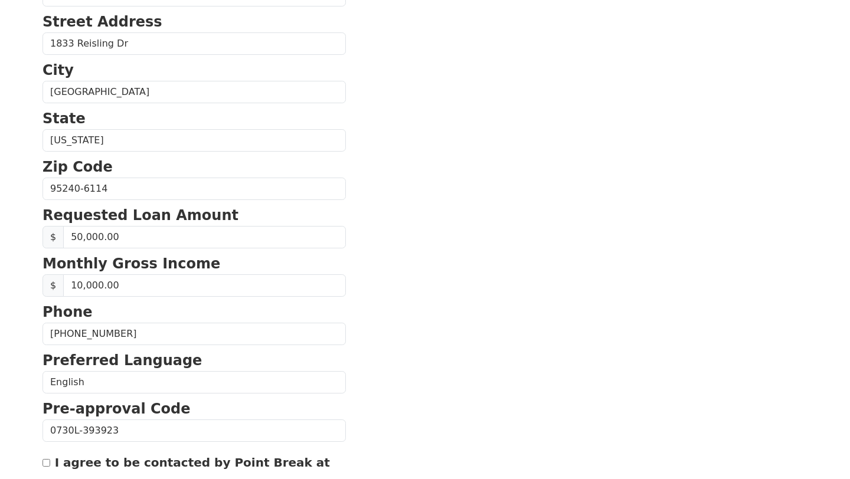  Describe the element at coordinates (67, 312) in the screenshot. I see `strong: Phone` at that location.